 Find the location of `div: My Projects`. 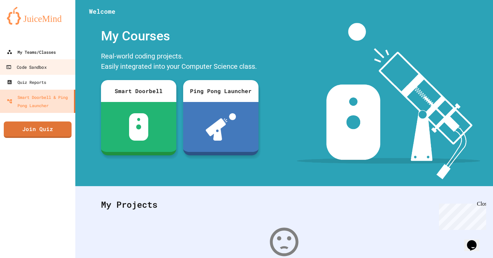

div: My Projects is located at coordinates (284, 205).